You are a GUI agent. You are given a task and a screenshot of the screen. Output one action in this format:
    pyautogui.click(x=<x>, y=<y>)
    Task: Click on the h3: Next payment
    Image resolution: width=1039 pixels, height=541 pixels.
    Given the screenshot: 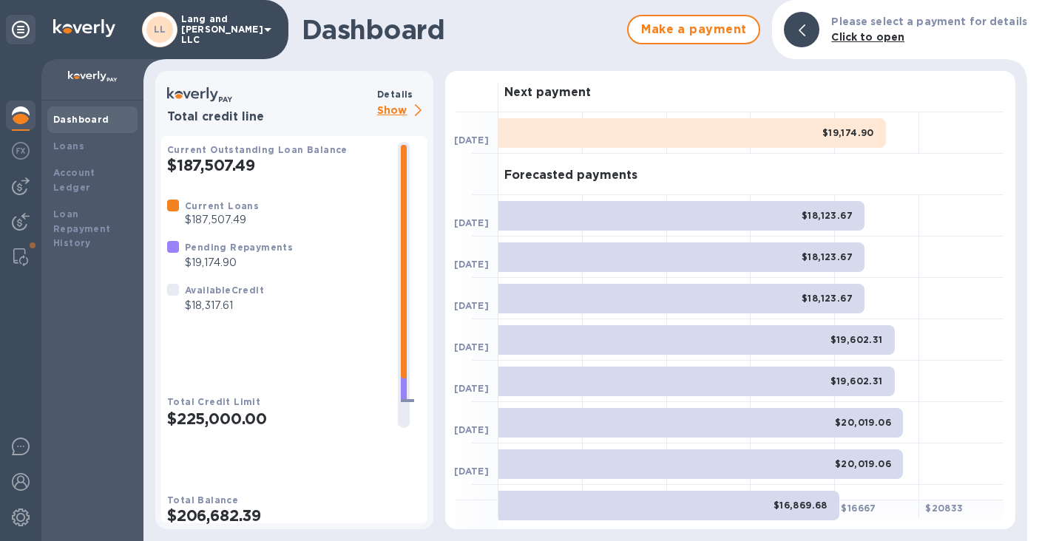 What is the action you would take?
    pyautogui.click(x=547, y=92)
    